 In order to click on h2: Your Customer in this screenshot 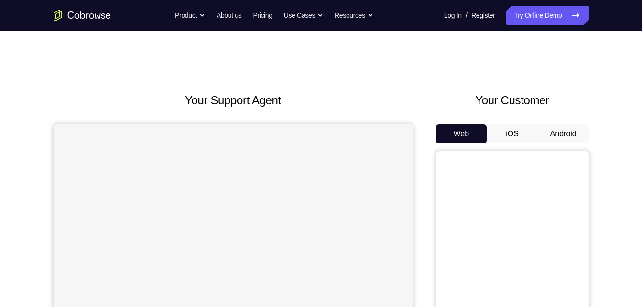, I will do `click(512, 100)`.